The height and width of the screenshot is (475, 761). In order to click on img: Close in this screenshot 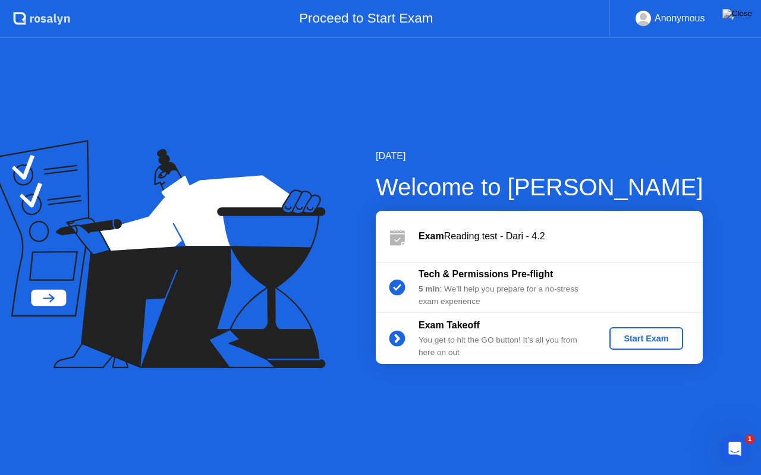, I will do `click(737, 14)`.